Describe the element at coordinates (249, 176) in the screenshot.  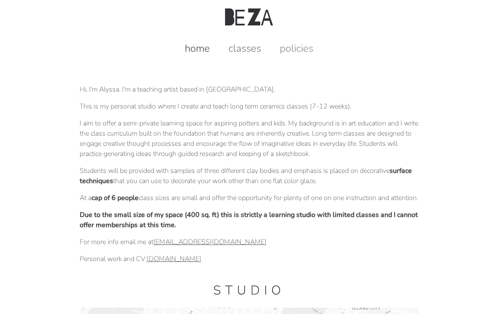
I see `p: Students will be provided with samples of three different clay bodies and emphasis is placed on d...` at that location.